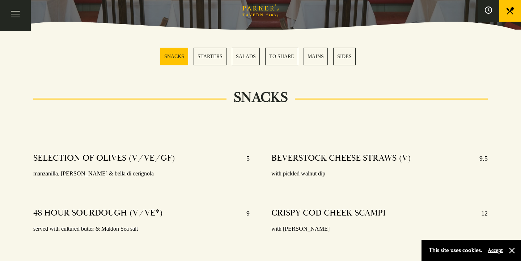  Describe the element at coordinates (141, 229) in the screenshot. I see `p: served with cultured butter & Maldon Sea salt` at that location.